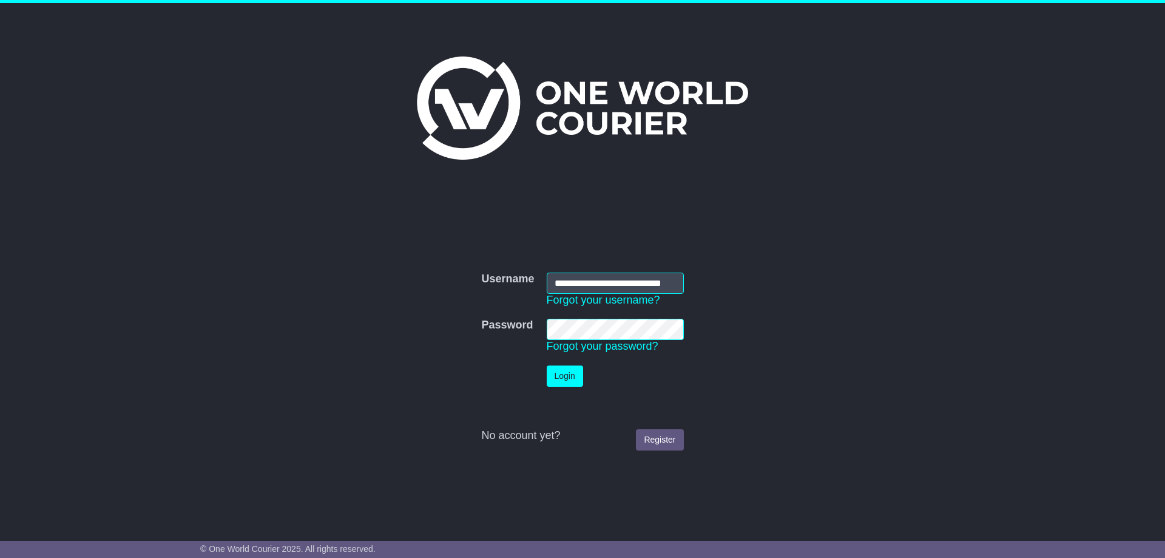 The width and height of the screenshot is (1165, 558). Describe the element at coordinates (603, 300) in the screenshot. I see `a: Forgot your username?` at that location.